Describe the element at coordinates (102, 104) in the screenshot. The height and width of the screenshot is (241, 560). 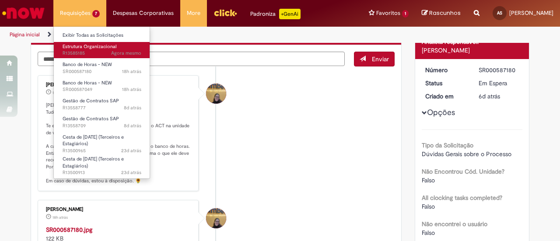
I see `a: Aberto R13558777 : Gestão de Contratos SAP` at that location.